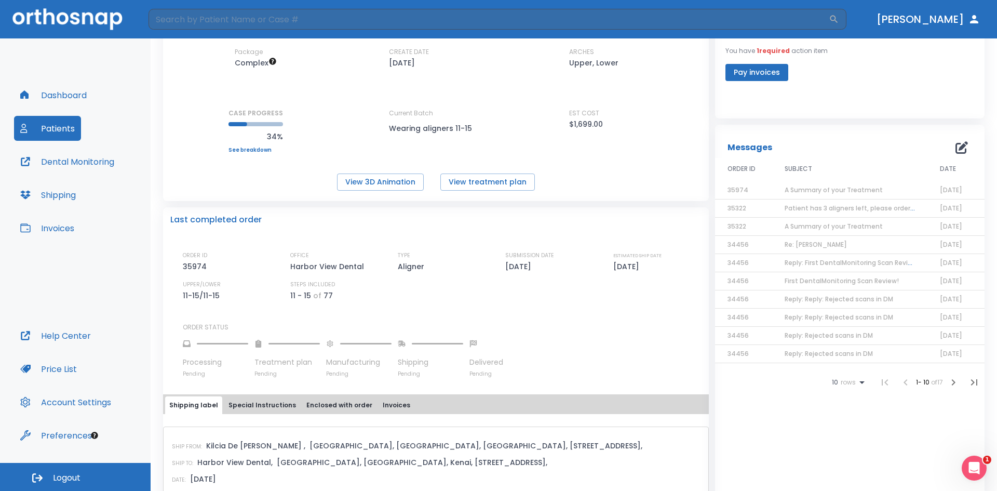 The width and height of the screenshot is (997, 491). Describe the element at coordinates (235, 462) in the screenshot. I see `p: Harbor View Dental,` at that location.